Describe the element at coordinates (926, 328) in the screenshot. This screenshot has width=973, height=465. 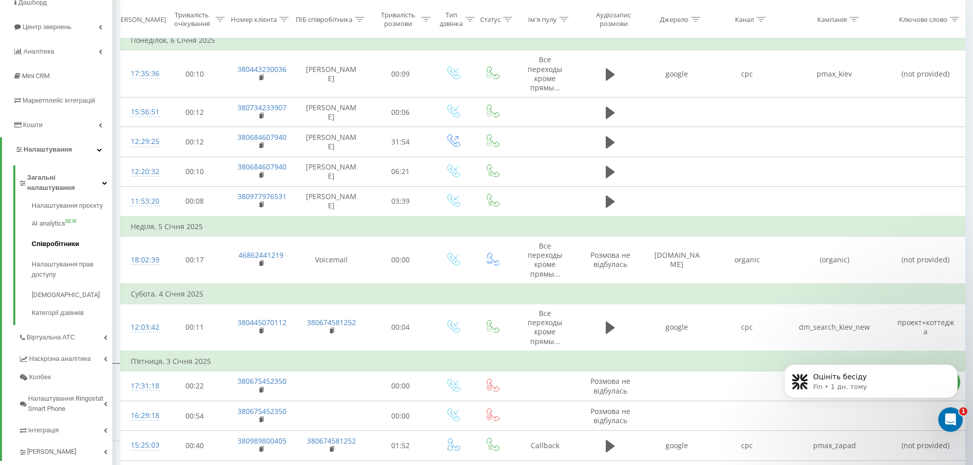
I see `td: проект+коттеджа` at that location.